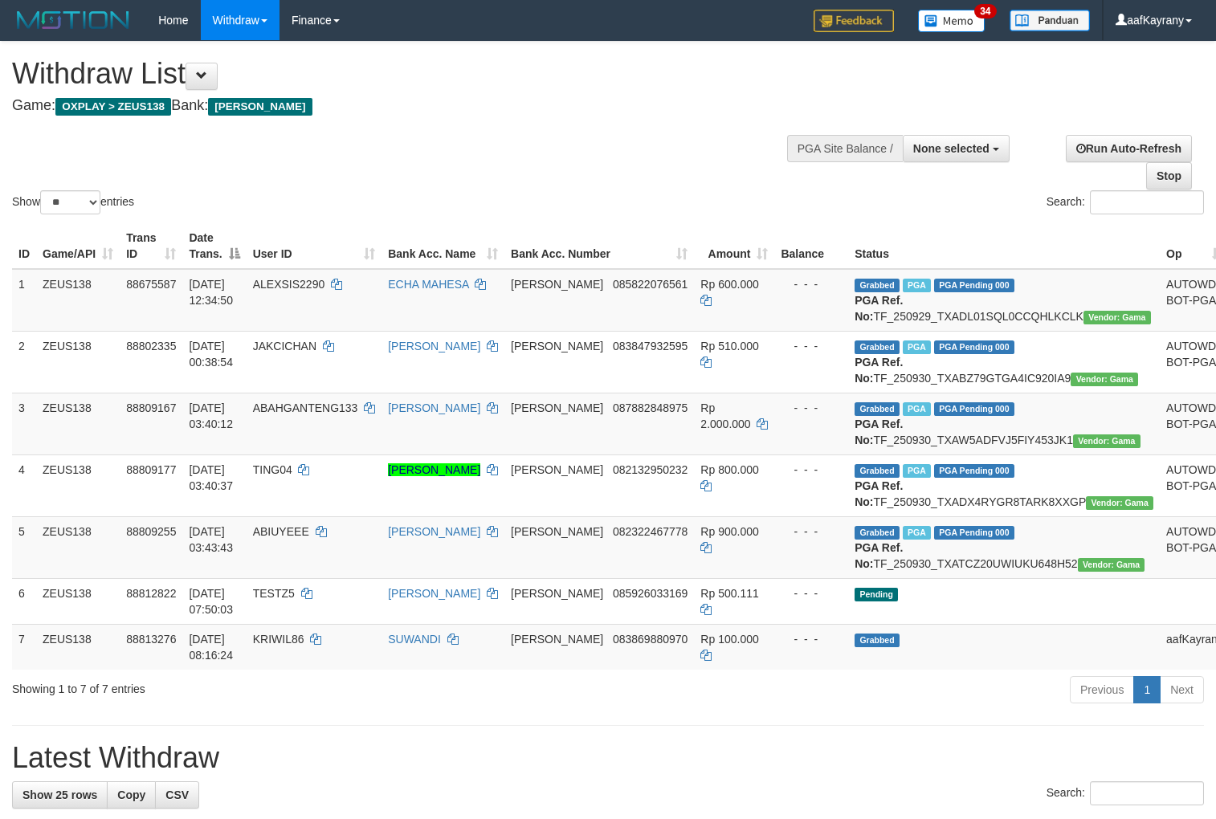 This screenshot has height=819, width=1216. Describe the element at coordinates (151, 346) in the screenshot. I see `span: 88802335` at that location.